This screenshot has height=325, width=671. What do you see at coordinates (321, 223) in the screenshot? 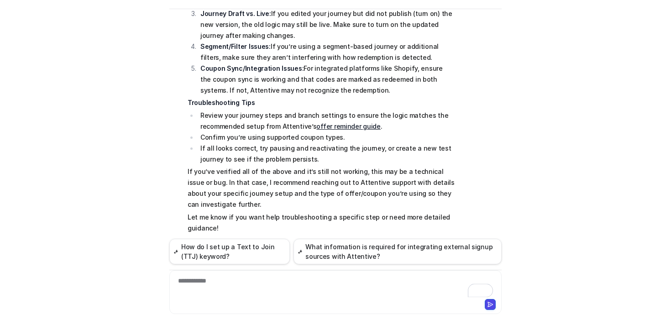
I see `p: Let me know if you want help troubleshooting a specific step or need more detailed guidance!` at bounding box center [321, 223].